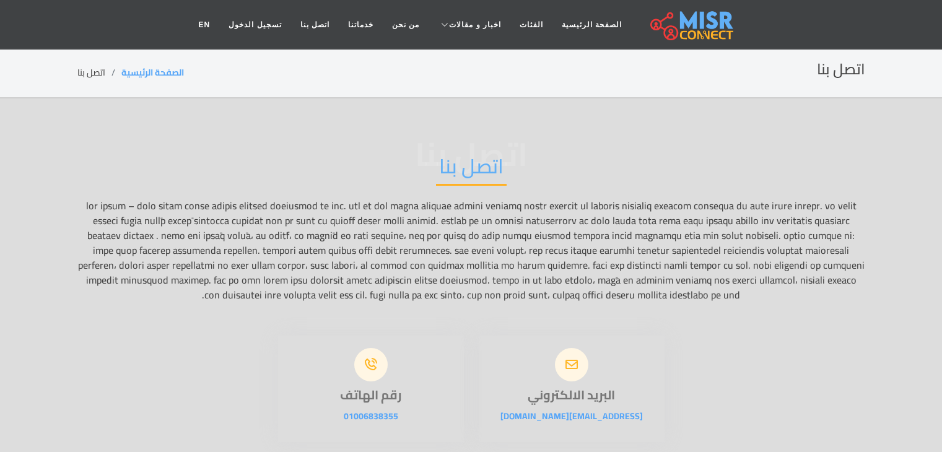 Image resolution: width=942 pixels, height=452 pixels. What do you see at coordinates (531, 25) in the screenshot?
I see `a: الفئات` at bounding box center [531, 25].